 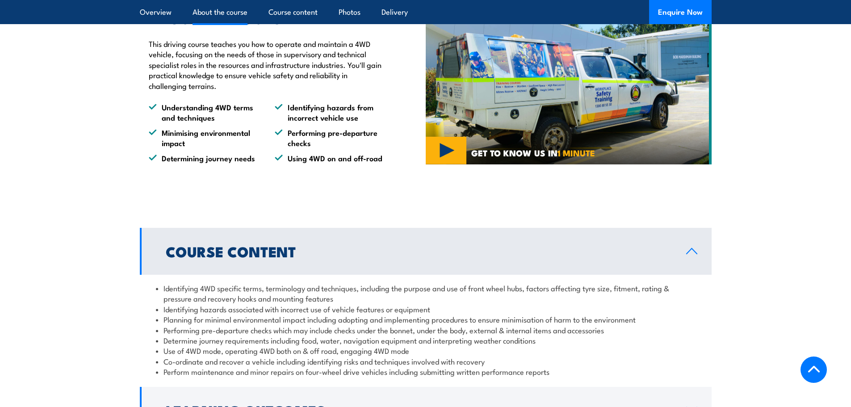 What do you see at coordinates (330, 138) in the screenshot?
I see `li: Performing pre-departure checks` at bounding box center [330, 138].